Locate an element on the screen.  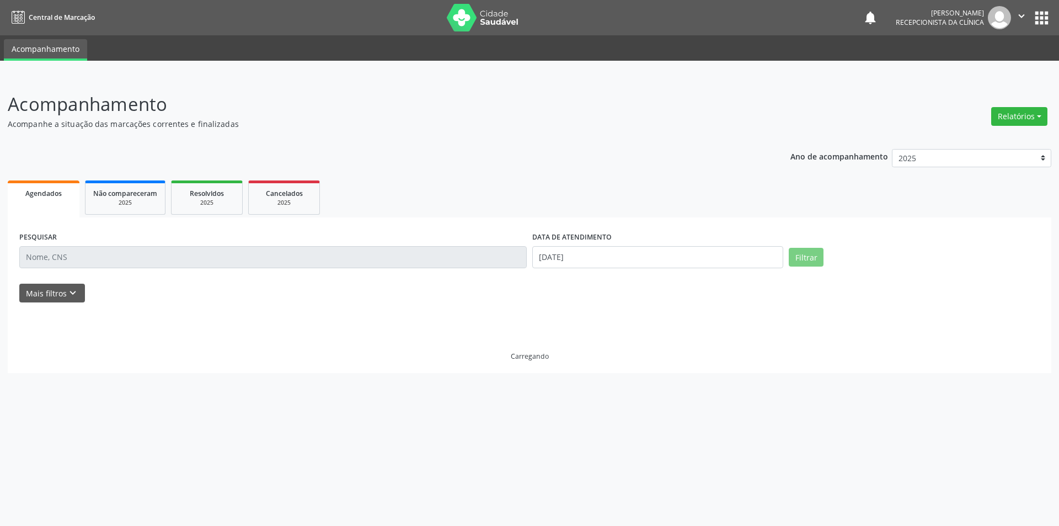
p: Acompanhamento is located at coordinates (373, 104).